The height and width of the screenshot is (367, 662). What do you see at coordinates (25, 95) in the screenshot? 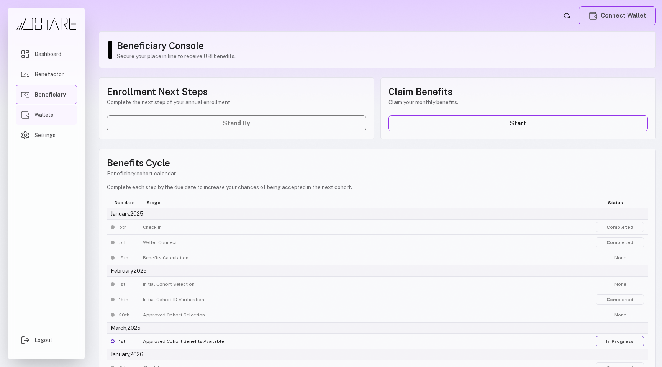
I see `img: Beneficiary` at bounding box center [25, 95].